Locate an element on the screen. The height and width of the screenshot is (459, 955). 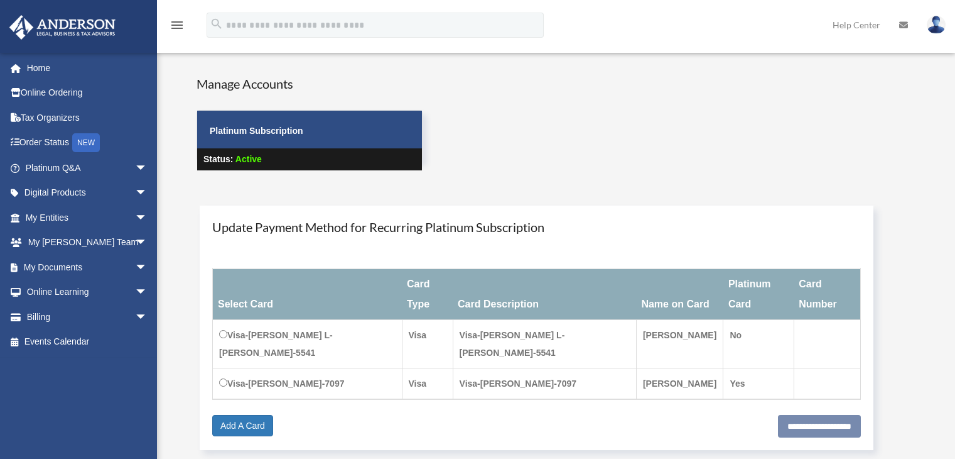
a: My Documentsarrow_drop_down is located at coordinates (87, 267).